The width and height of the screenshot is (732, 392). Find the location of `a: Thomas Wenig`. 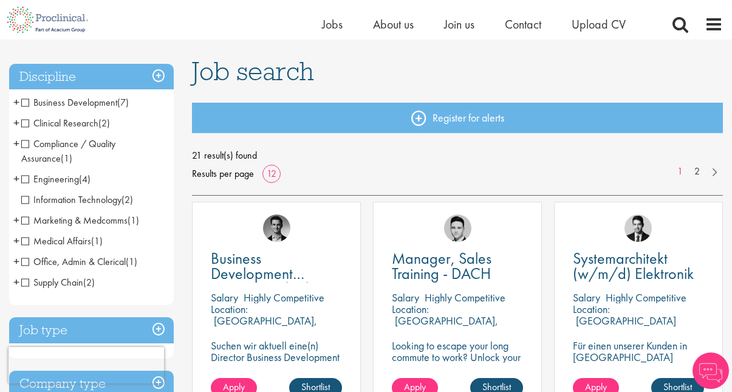

a: Thomas Wenig is located at coordinates (638, 228).